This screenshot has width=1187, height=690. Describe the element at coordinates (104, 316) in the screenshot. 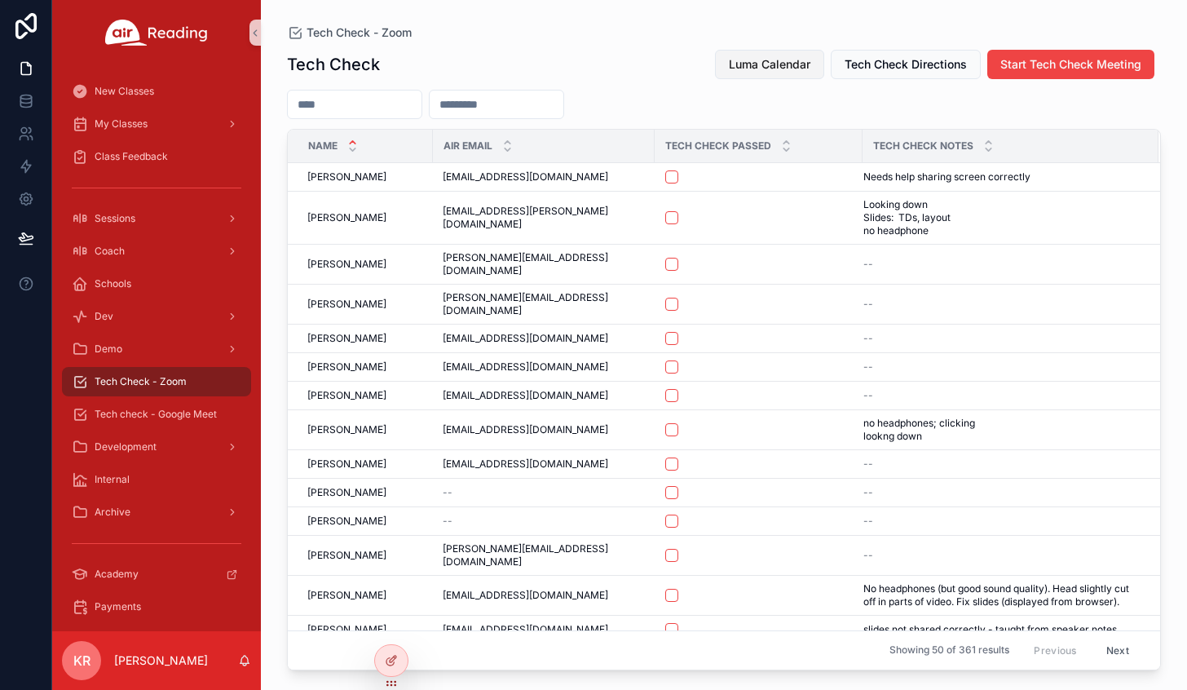

I see `span: Dev` at that location.